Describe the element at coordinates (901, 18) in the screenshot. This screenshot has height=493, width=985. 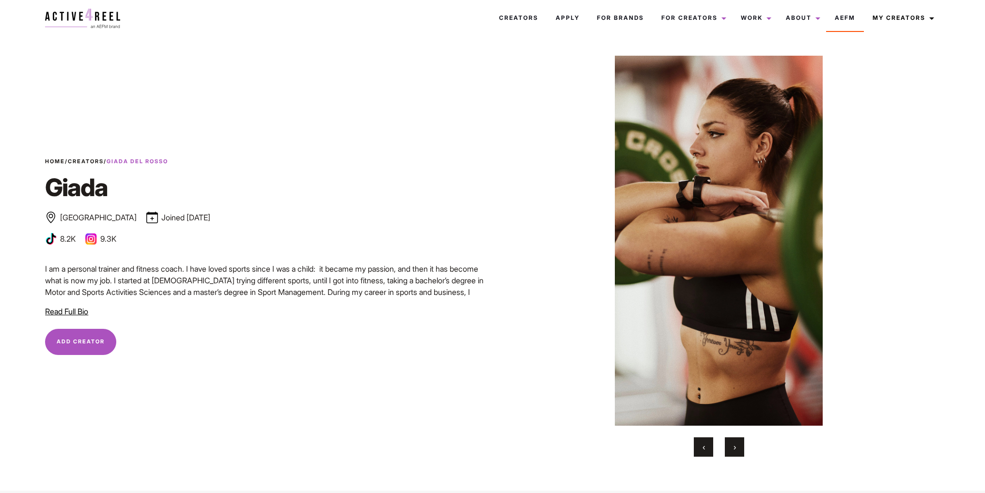
I see `a: My Creators` at that location.